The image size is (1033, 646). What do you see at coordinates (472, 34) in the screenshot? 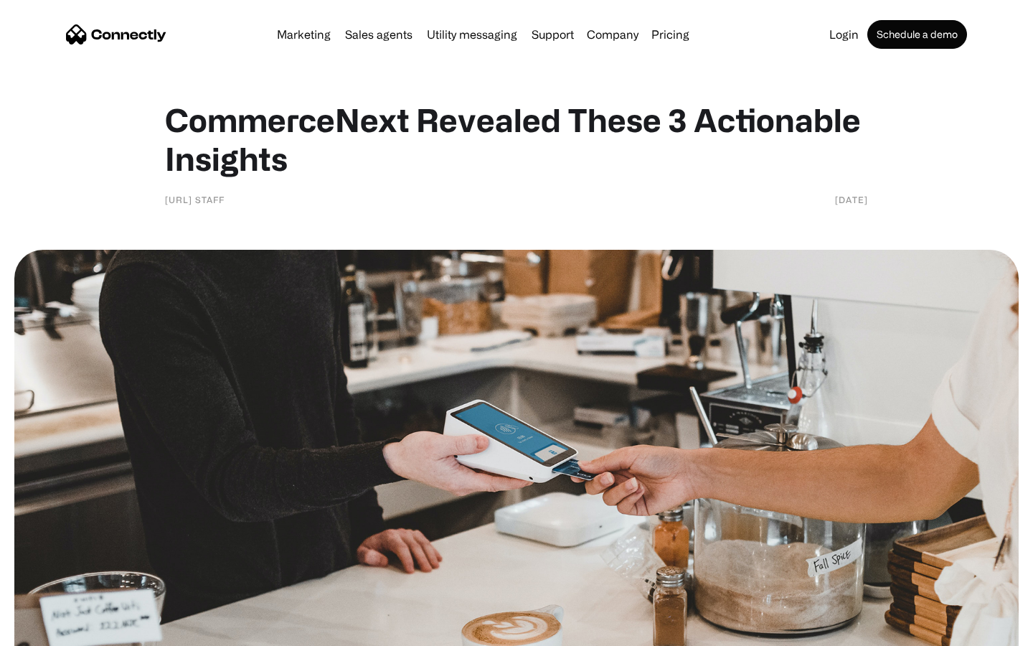
I see `a: Utility messaging` at bounding box center [472, 34].